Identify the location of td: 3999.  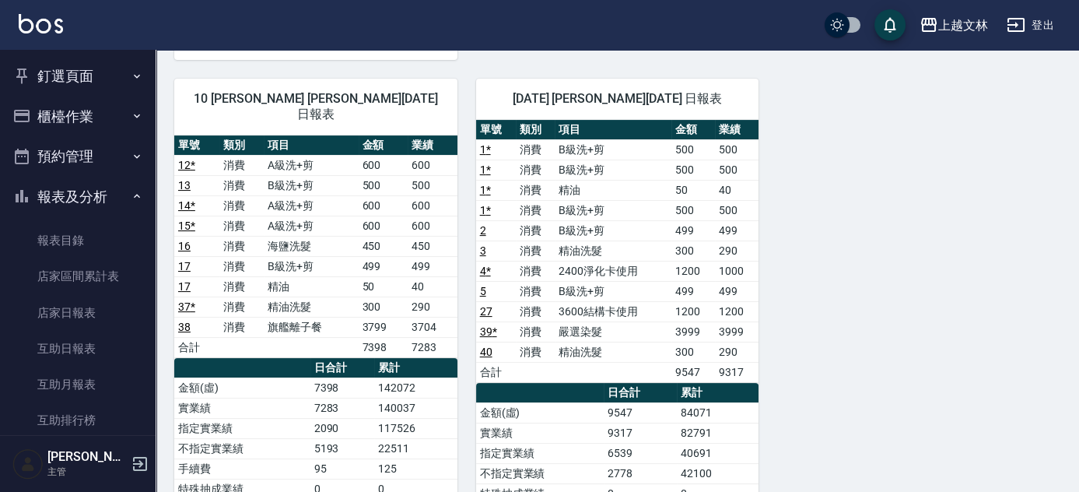
(693, 331).